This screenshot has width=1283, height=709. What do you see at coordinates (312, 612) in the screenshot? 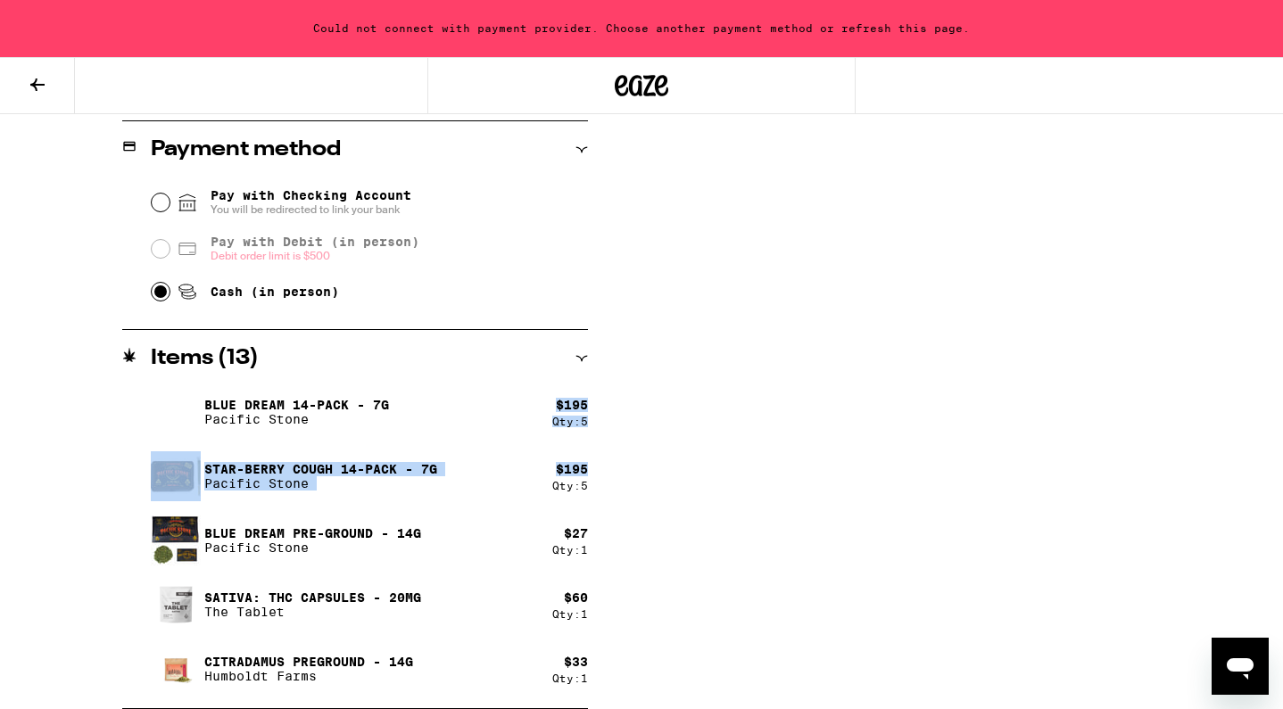
I see `p: The Tablet` at bounding box center [312, 612].